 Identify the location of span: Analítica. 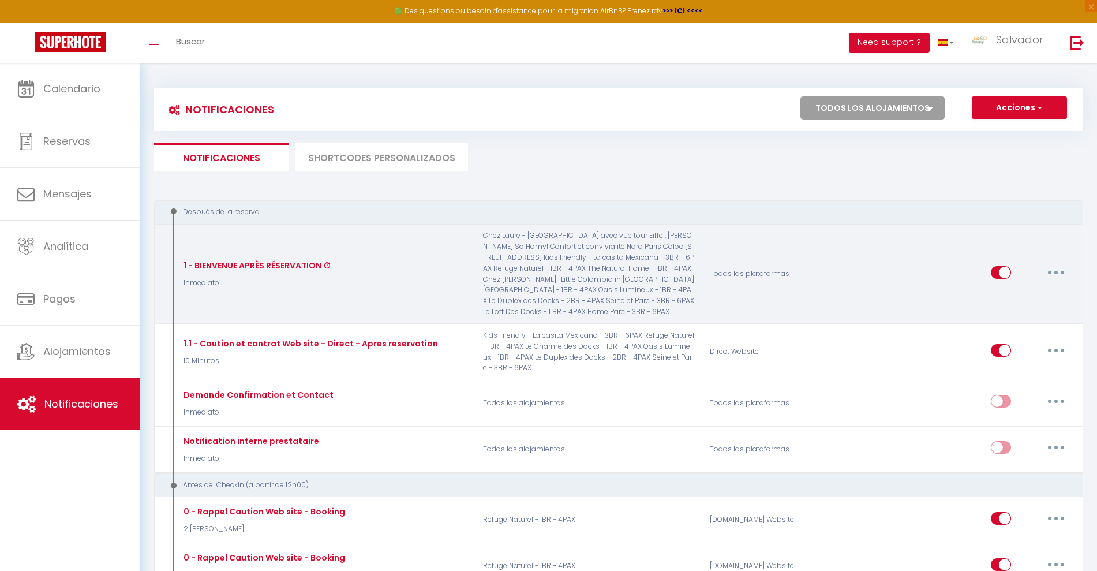
(66, 246).